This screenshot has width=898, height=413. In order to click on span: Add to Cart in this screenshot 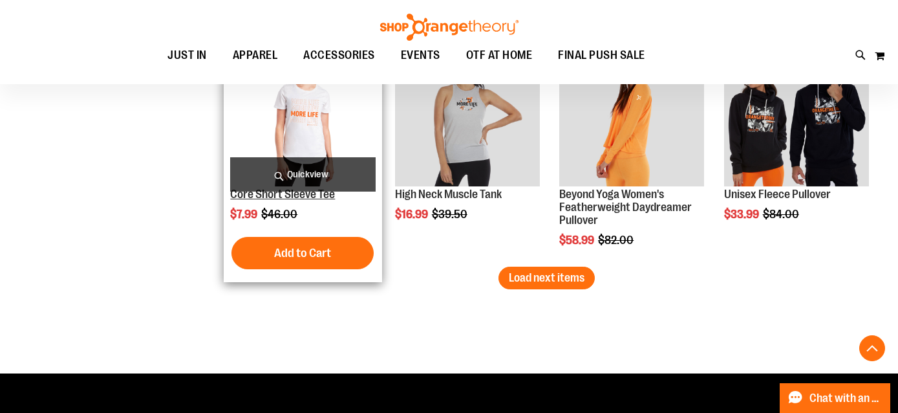, I will do `click(303, 253)`.